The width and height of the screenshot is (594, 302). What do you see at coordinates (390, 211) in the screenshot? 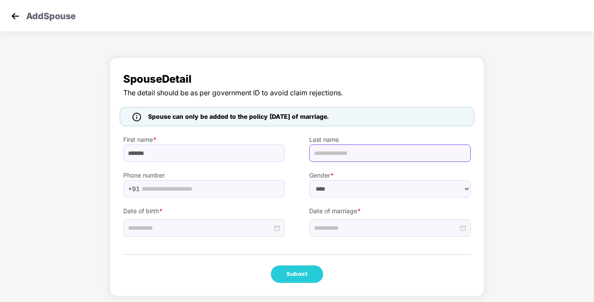
I see `label: Date of marriage` at bounding box center [390, 211].